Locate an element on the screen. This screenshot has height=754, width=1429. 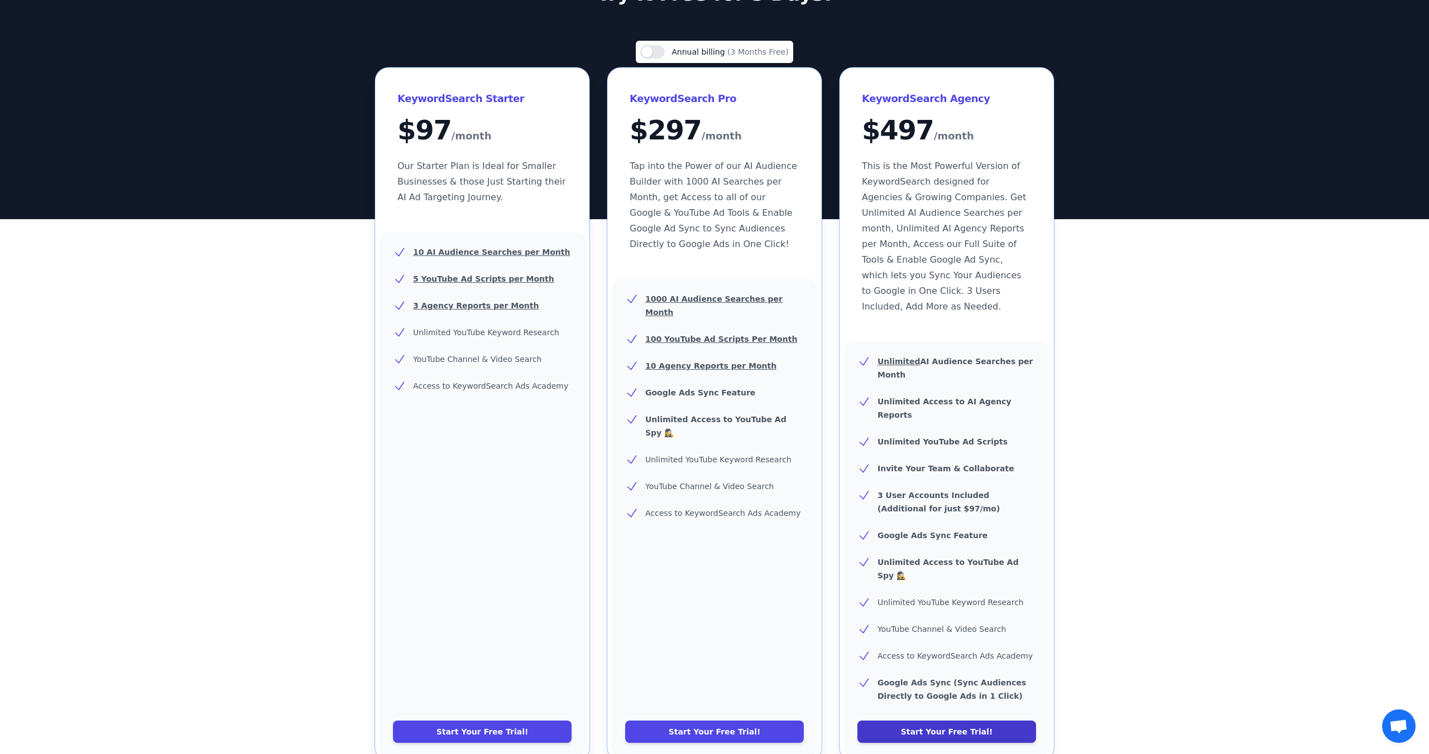
div: $ 297 is located at coordinates (714, 131).